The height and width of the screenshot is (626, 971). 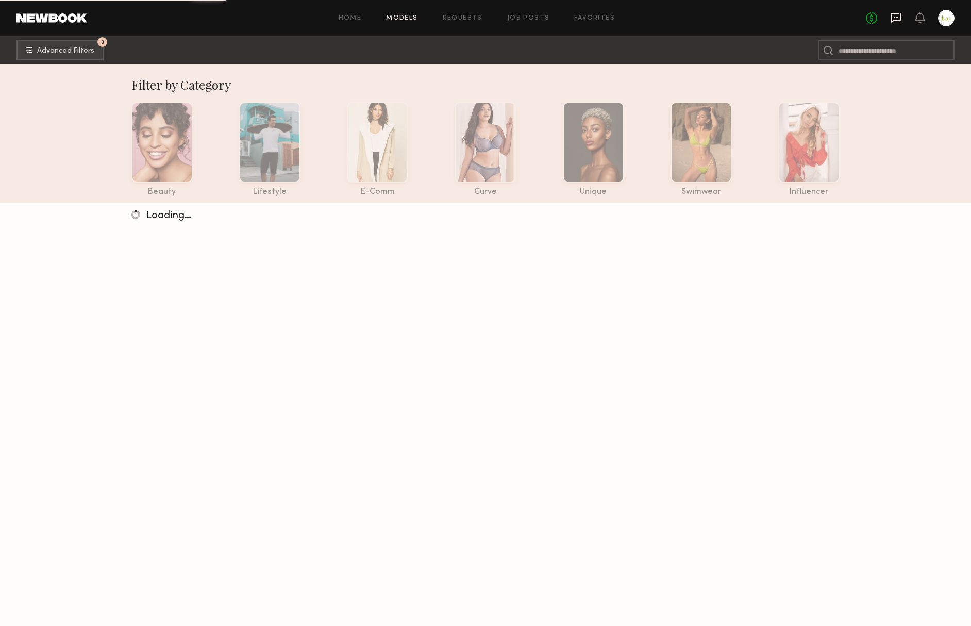 What do you see at coordinates (402, 18) in the screenshot?
I see `a: Models` at bounding box center [402, 18].